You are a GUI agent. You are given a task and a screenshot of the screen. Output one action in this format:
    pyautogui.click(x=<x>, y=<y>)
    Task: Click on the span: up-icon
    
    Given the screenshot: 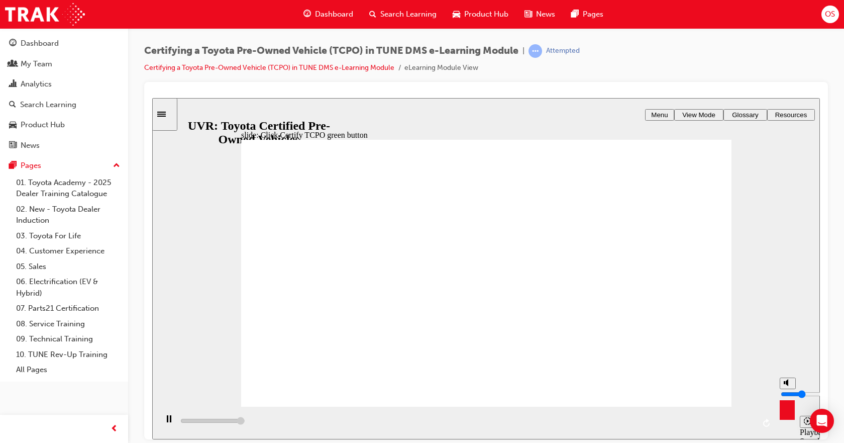 What is the action you would take?
    pyautogui.click(x=117, y=166)
    